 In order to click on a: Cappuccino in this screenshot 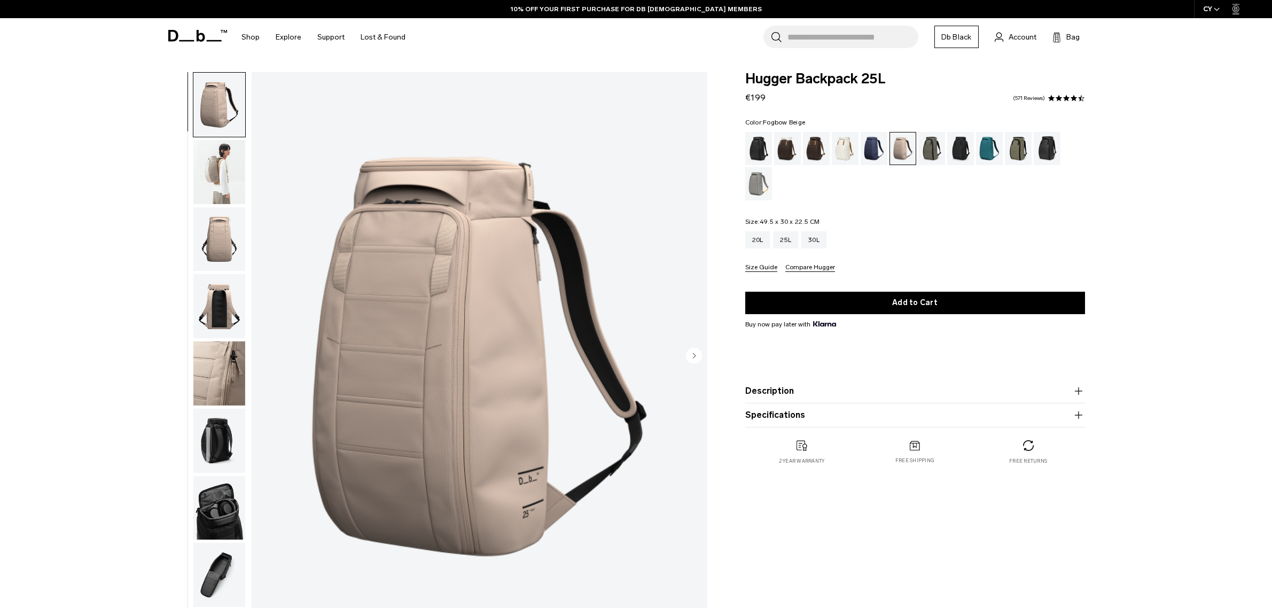, I will do `click(787, 148)`.